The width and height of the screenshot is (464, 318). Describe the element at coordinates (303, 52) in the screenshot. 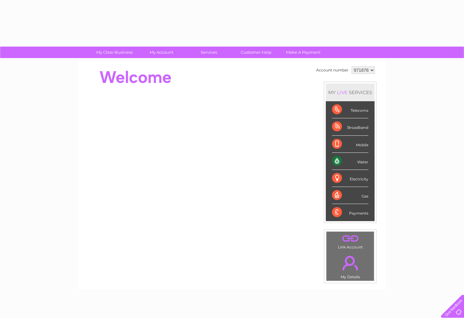

I see `a: Make A Payment` at that location.